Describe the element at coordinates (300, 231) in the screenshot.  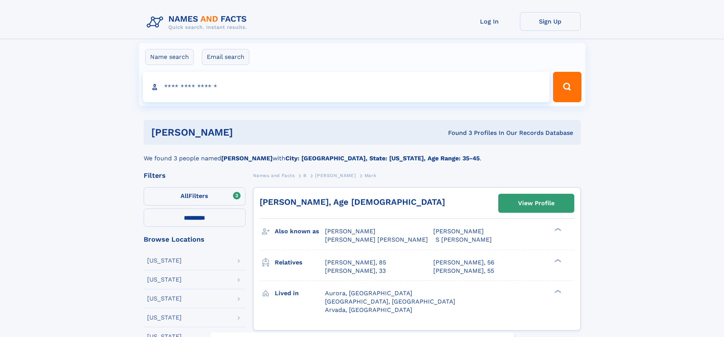
I see `h3: Also known as` at that location.